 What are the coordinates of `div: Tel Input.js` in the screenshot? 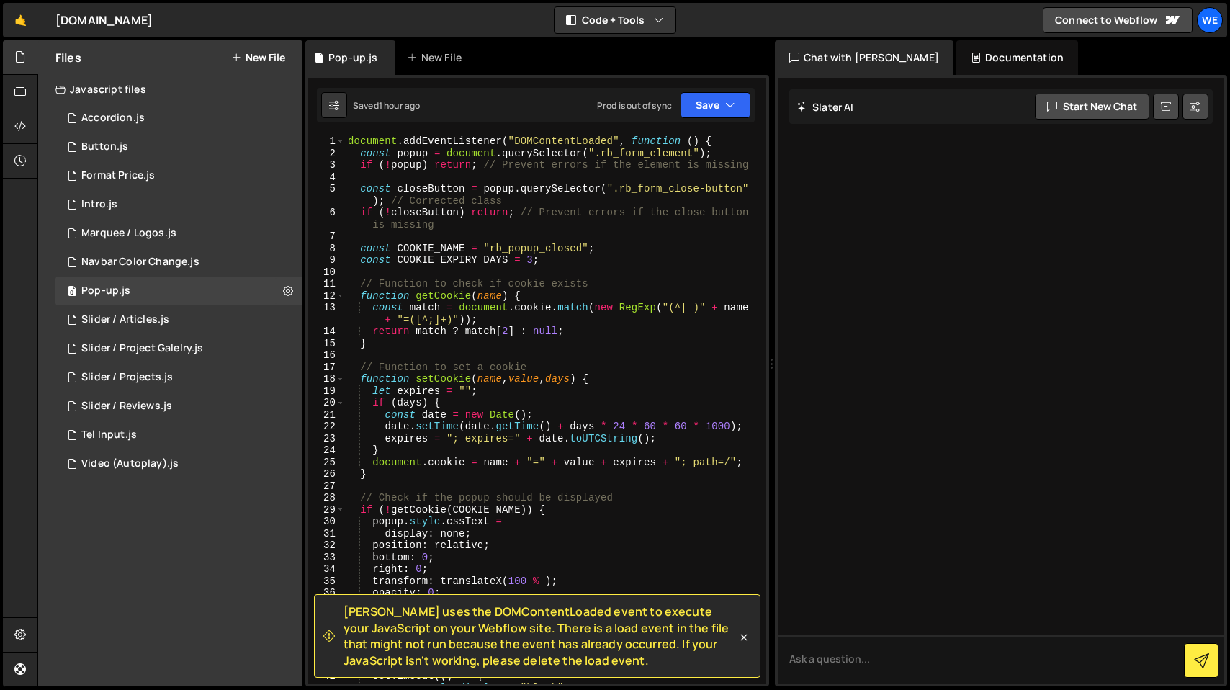 It's located at (109, 435).